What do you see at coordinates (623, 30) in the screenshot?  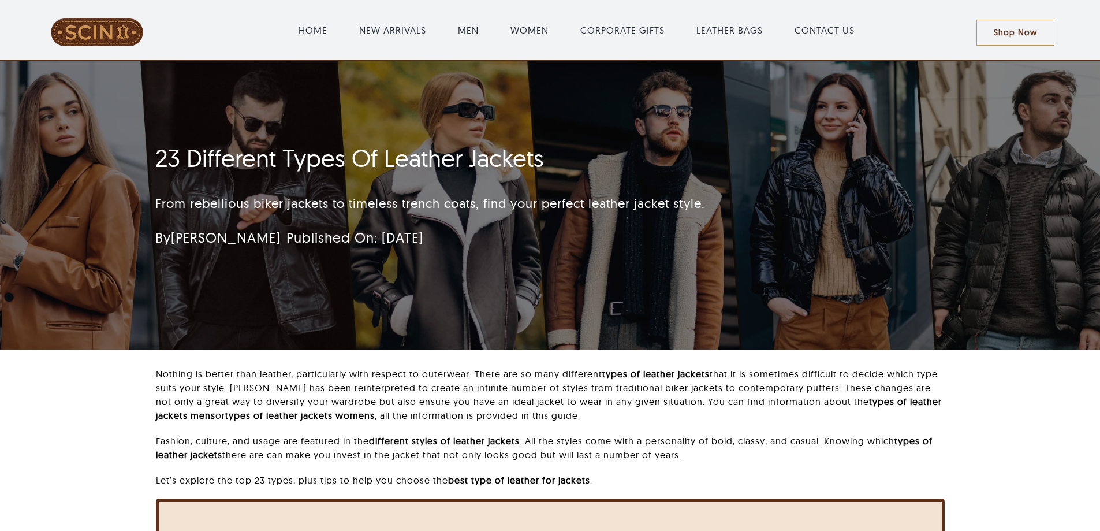 I see `a: CORPORATE GIFTS` at bounding box center [623, 30].